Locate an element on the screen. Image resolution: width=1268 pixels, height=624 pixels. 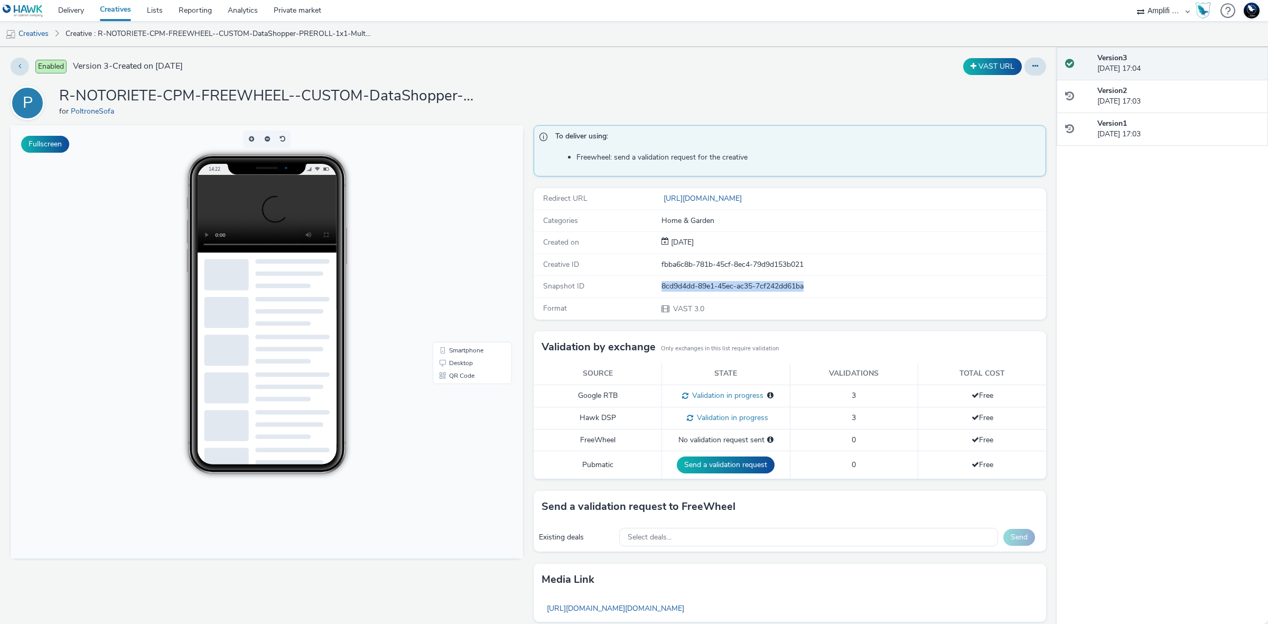
span: Snapshot ID is located at coordinates (564, 286).